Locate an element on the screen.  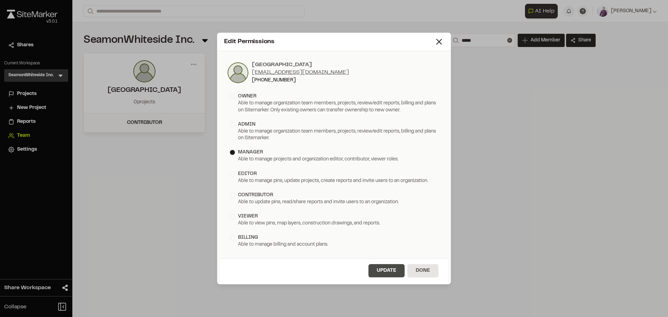
div: contributor is located at coordinates (255, 195).